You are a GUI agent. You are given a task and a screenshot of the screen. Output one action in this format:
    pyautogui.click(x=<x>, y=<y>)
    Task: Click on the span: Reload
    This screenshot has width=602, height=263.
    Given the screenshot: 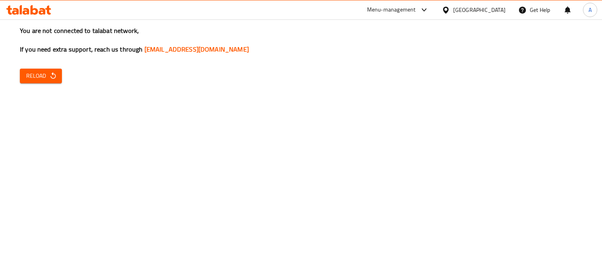 What is the action you would take?
    pyautogui.click(x=41, y=76)
    